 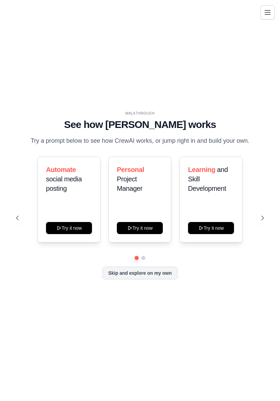 What do you see at coordinates (130, 184) in the screenshot?
I see `span: Project Manager` at bounding box center [130, 184].